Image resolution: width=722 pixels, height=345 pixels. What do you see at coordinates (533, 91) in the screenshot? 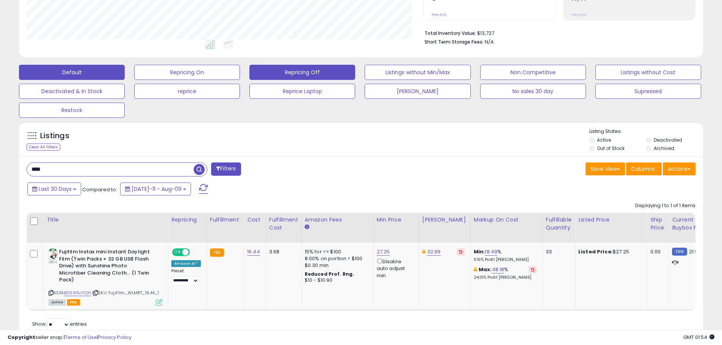
I see `button: No sales 30 day` at bounding box center [533, 91].